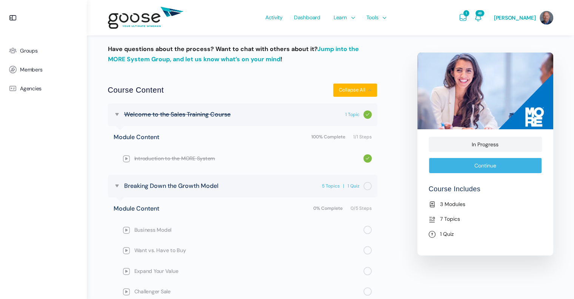 This screenshot has height=299, width=574. I want to click on span: Agencies, so click(31, 88).